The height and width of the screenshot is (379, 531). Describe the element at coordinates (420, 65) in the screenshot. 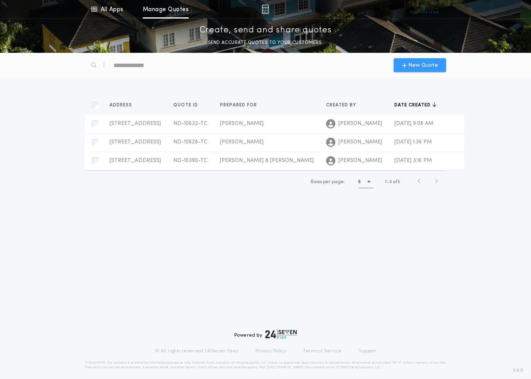

I see `button: New Quote` at that location.